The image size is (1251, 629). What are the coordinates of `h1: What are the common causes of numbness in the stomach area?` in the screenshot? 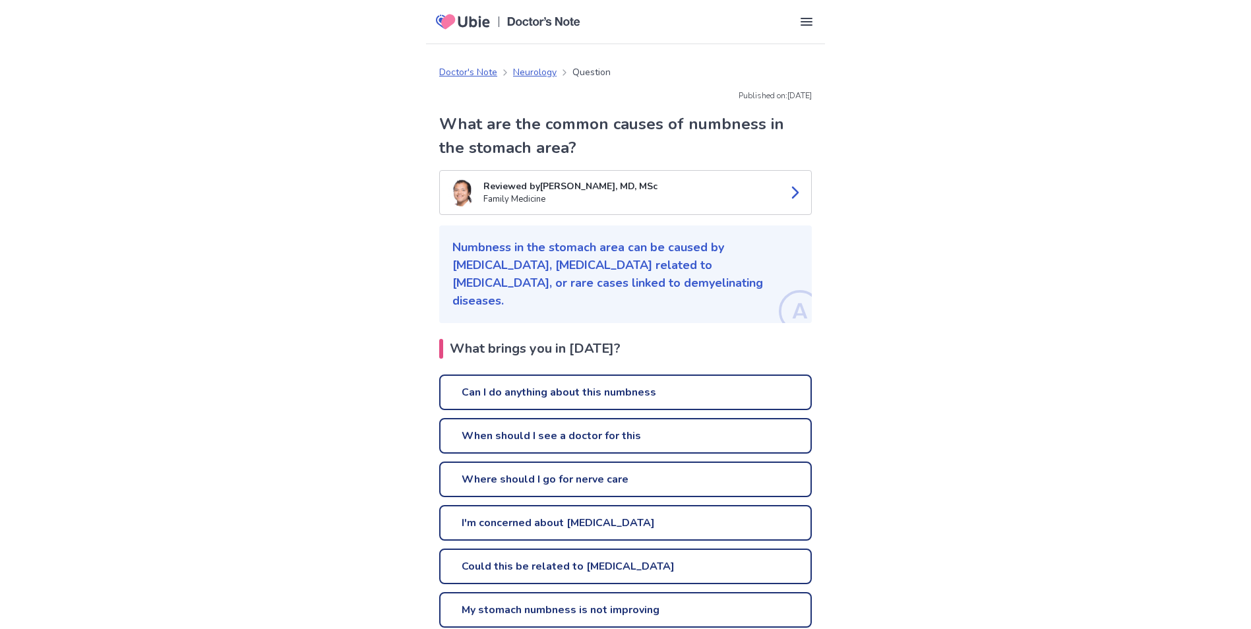 It's located at (625, 136).